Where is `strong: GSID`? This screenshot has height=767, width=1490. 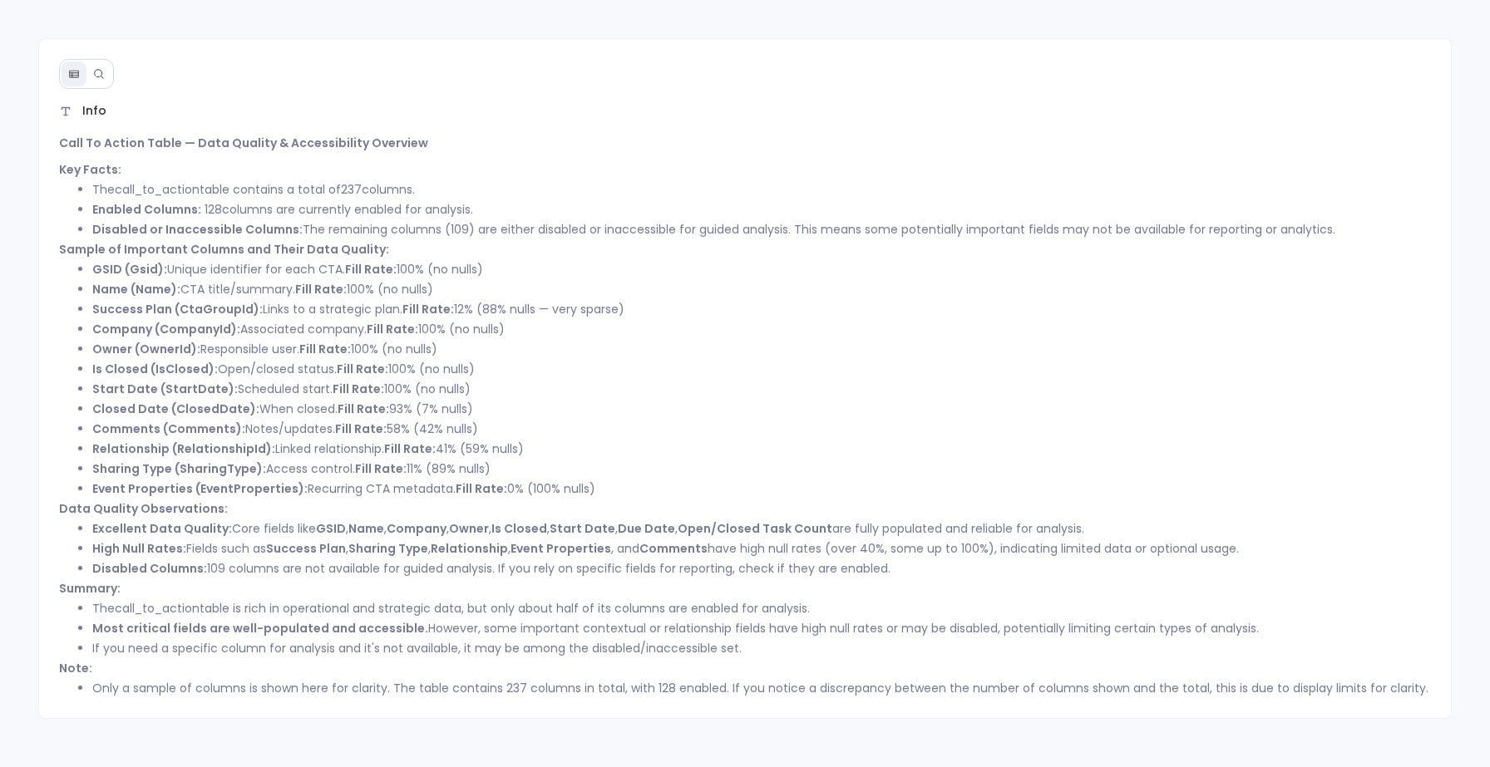
strong: GSID is located at coordinates (331, 529).